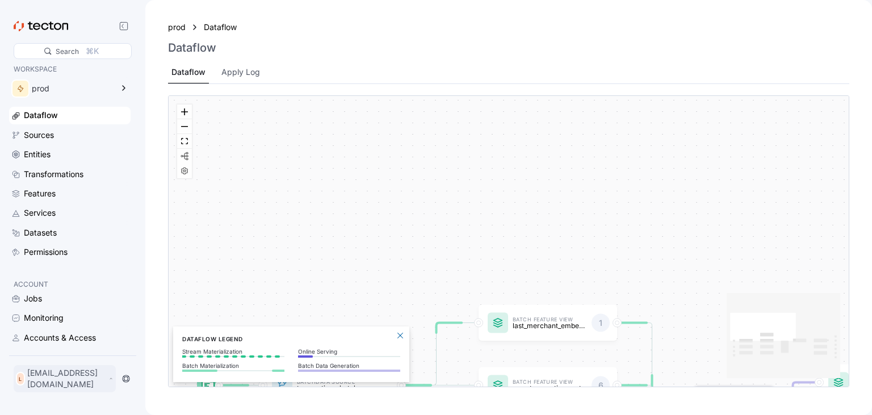 The image size is (872, 415). I want to click on div: Entities, so click(37, 154).